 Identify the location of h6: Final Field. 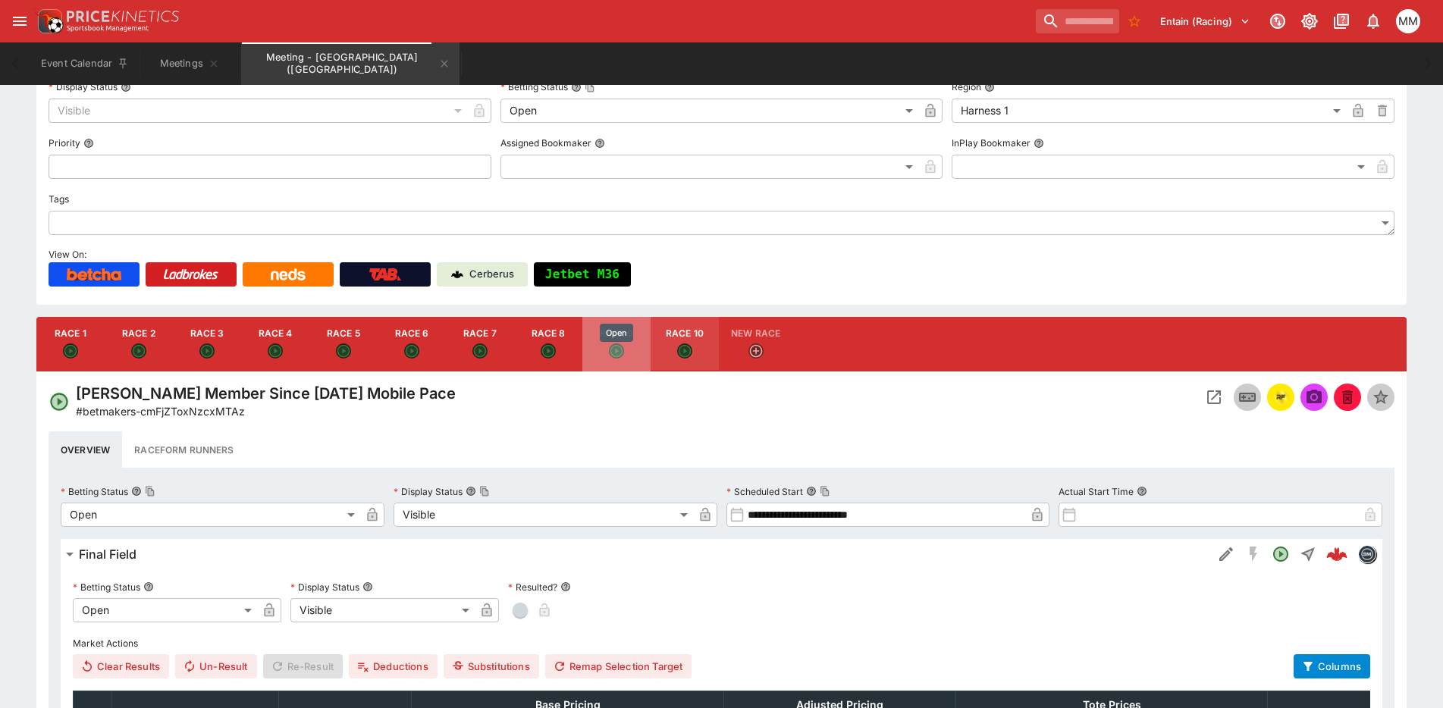
(108, 554).